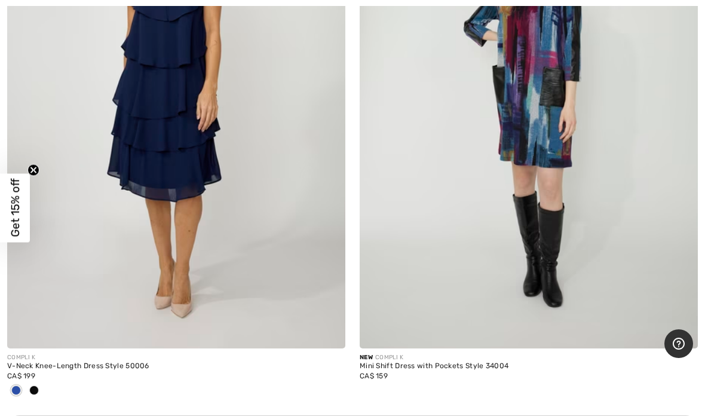  What do you see at coordinates (529, 366) in the screenshot?
I see `div: Mini Shift Dress with Pockets Style 34004` at bounding box center [529, 366].